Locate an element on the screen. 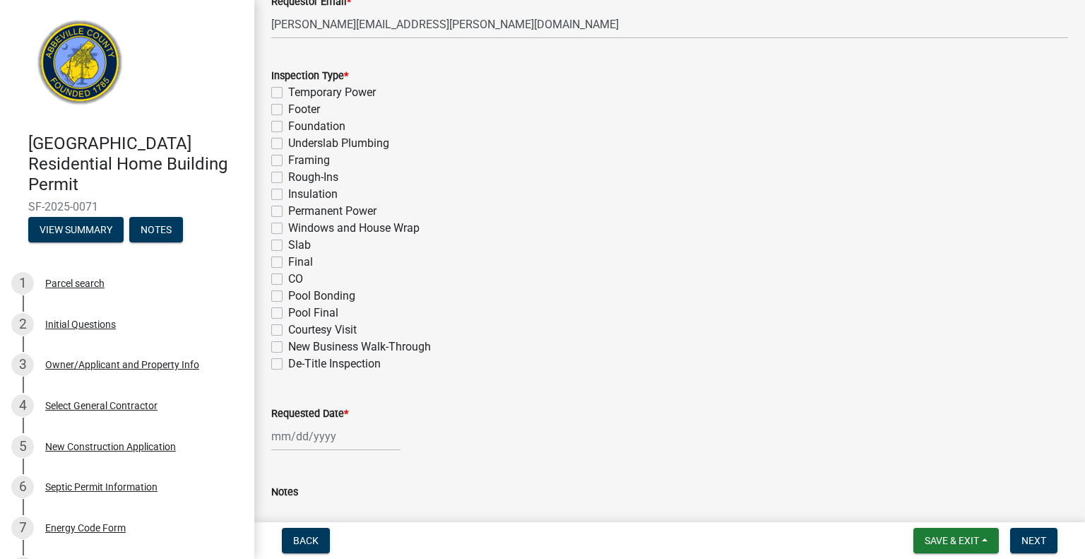 Image resolution: width=1085 pixels, height=559 pixels. label: Footer is located at coordinates (304, 109).